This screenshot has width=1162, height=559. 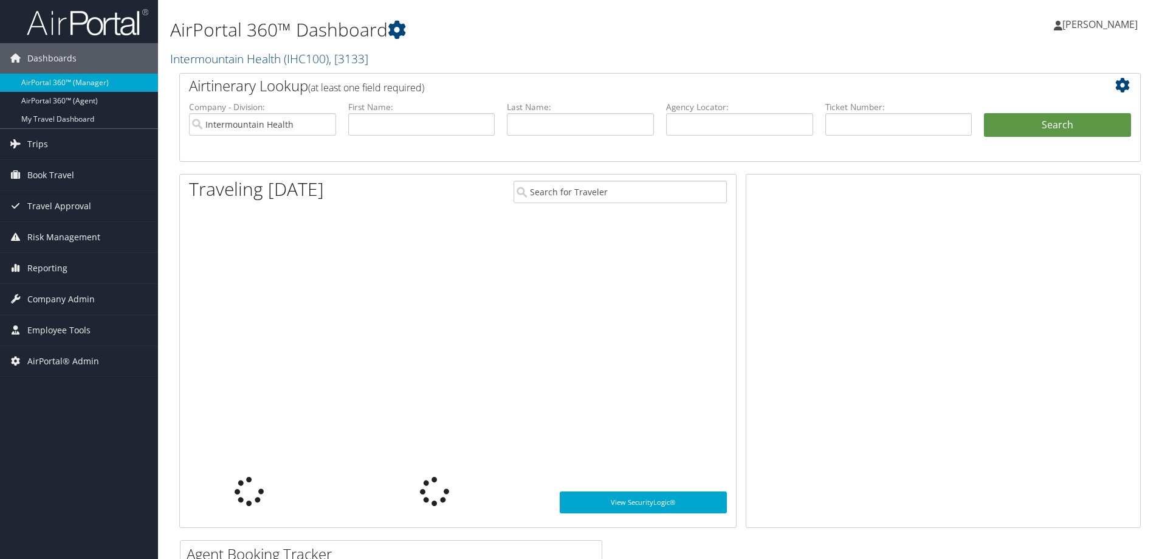 I want to click on label: Last Name:, so click(x=580, y=107).